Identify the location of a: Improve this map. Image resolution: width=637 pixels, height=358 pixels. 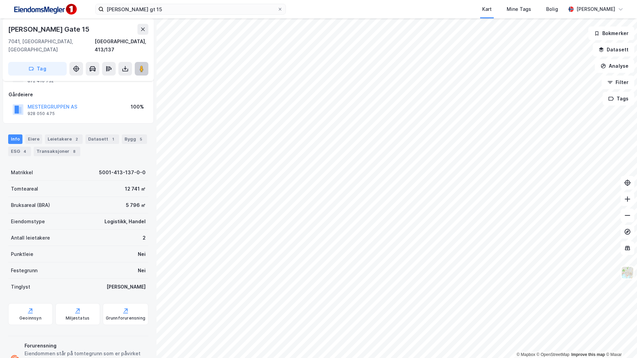
(588, 355).